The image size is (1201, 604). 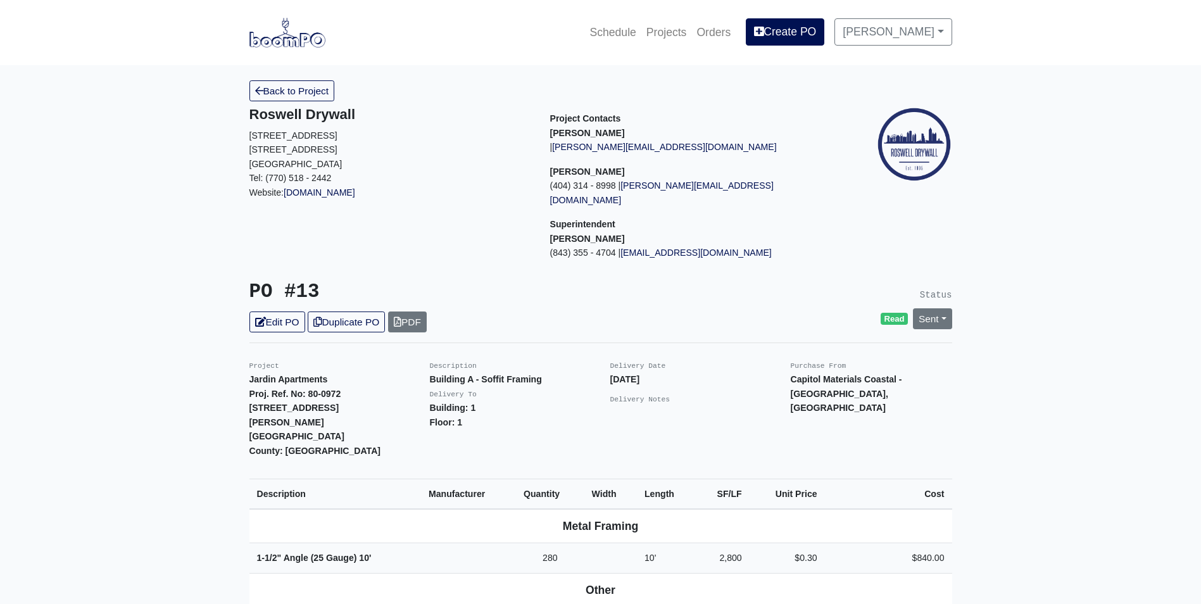 I want to click on h5: Roswell Drywall, so click(x=390, y=115).